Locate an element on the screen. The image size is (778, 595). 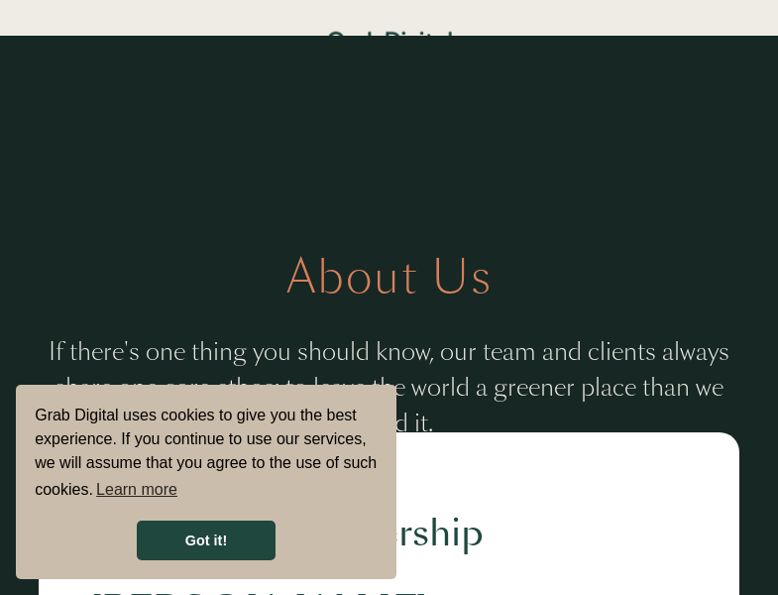
span: Grab Digital uses cookies to give you the best experience. If you continue to use our services, w... is located at coordinates (206, 454).